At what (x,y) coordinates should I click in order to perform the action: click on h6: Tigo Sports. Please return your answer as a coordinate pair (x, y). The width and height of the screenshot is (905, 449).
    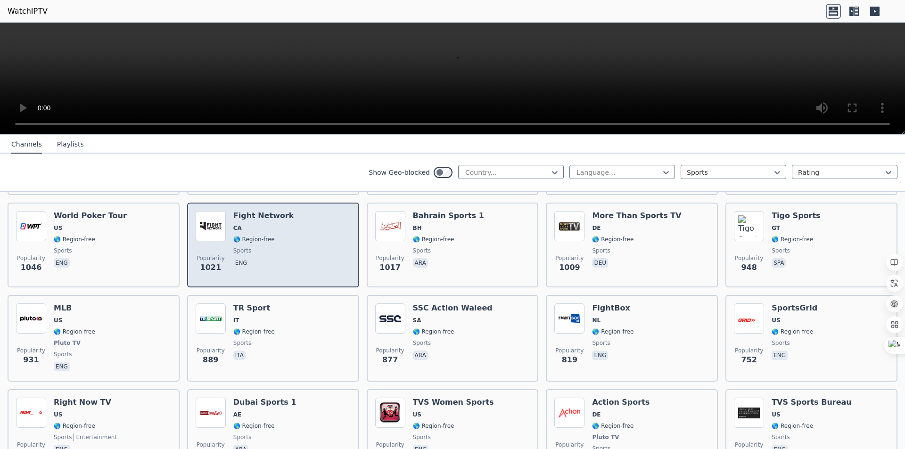
    Looking at the image, I should click on (795, 216).